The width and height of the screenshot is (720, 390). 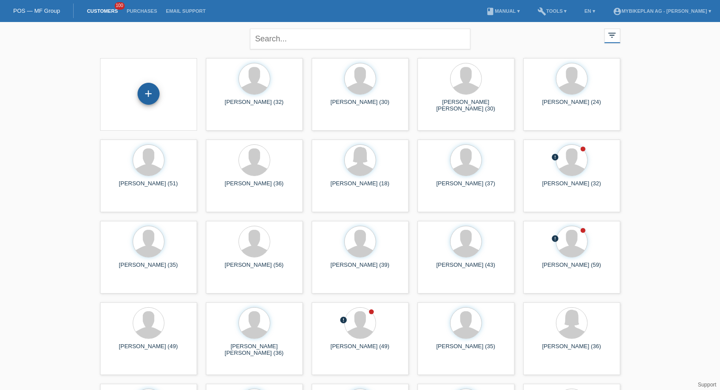 I want to click on i: filter_list, so click(x=612, y=35).